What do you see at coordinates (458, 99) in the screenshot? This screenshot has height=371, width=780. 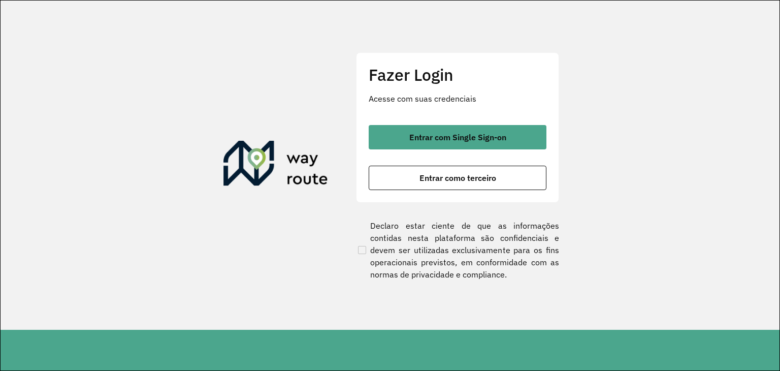 I see `p: Acesse com suas credenciais` at bounding box center [458, 99].